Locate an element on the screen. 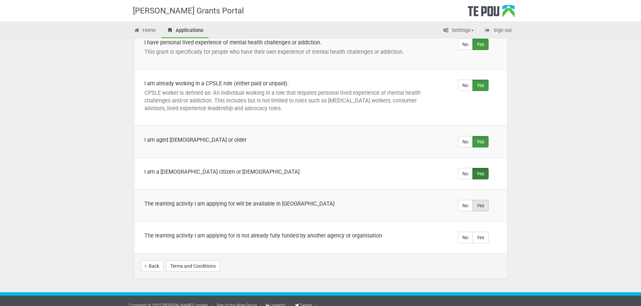 The image size is (641, 306). div: The learning activity I am applying for is not already fully funded by another agency or organisa... is located at coordinates (287, 236).